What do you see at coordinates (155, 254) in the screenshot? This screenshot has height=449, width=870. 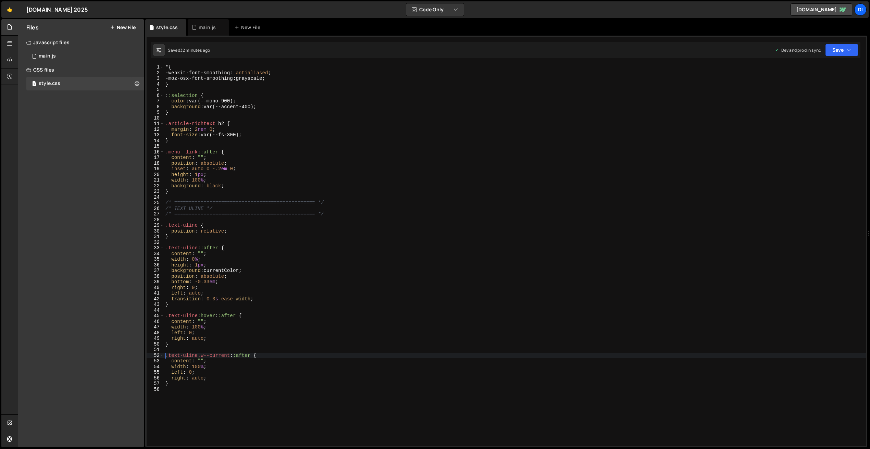 I see `div: 34` at bounding box center [155, 254].